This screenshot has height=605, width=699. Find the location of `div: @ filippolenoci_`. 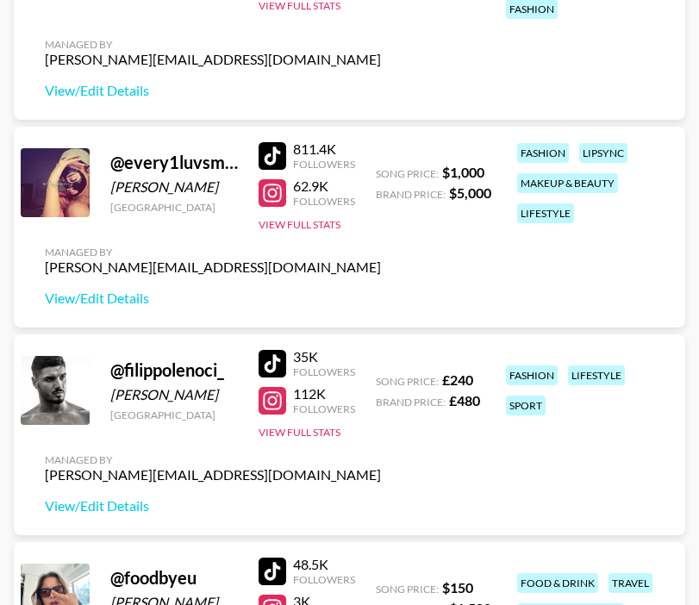

div: @ filippolenoci_ is located at coordinates (174, 370).